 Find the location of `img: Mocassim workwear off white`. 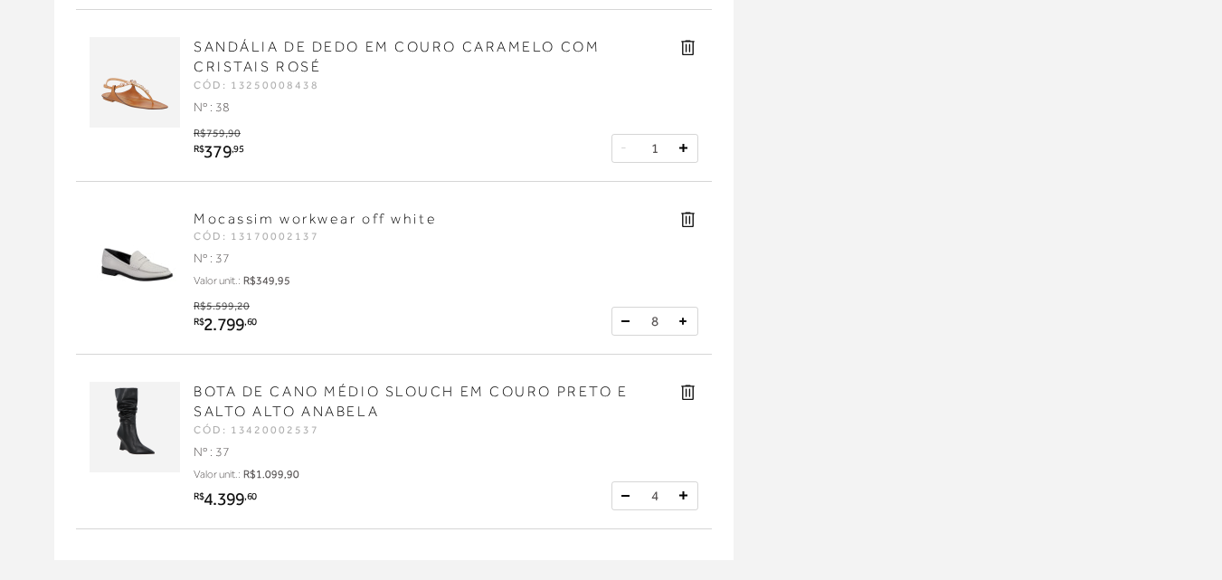

img: Mocassim workwear off white is located at coordinates (135, 254).